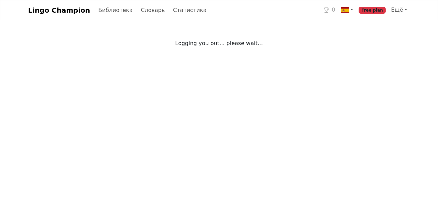  I want to click on a: Библиотека, so click(115, 10).